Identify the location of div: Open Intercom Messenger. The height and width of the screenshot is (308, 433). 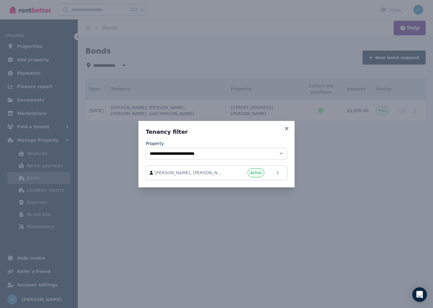
(420, 295).